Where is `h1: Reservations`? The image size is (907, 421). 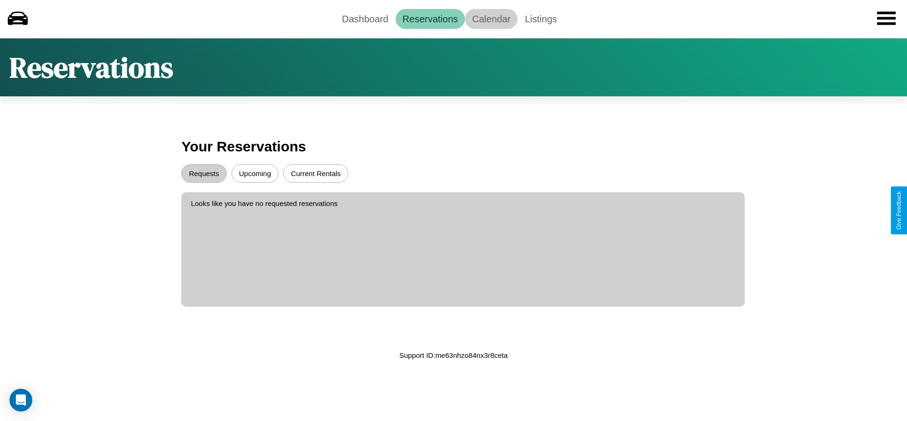
h1: Reservations is located at coordinates (91, 67).